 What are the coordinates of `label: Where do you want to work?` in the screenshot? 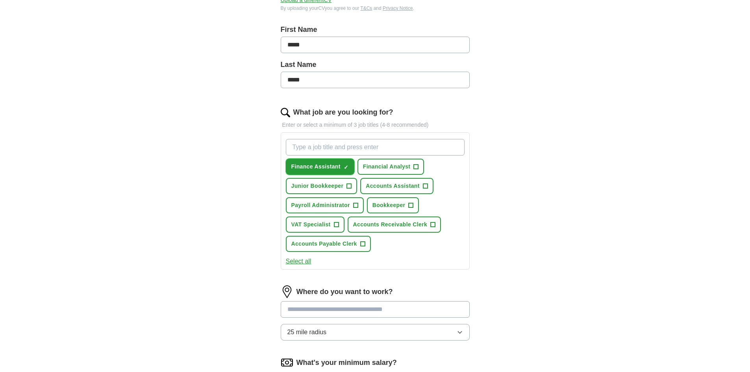 It's located at (345, 292).